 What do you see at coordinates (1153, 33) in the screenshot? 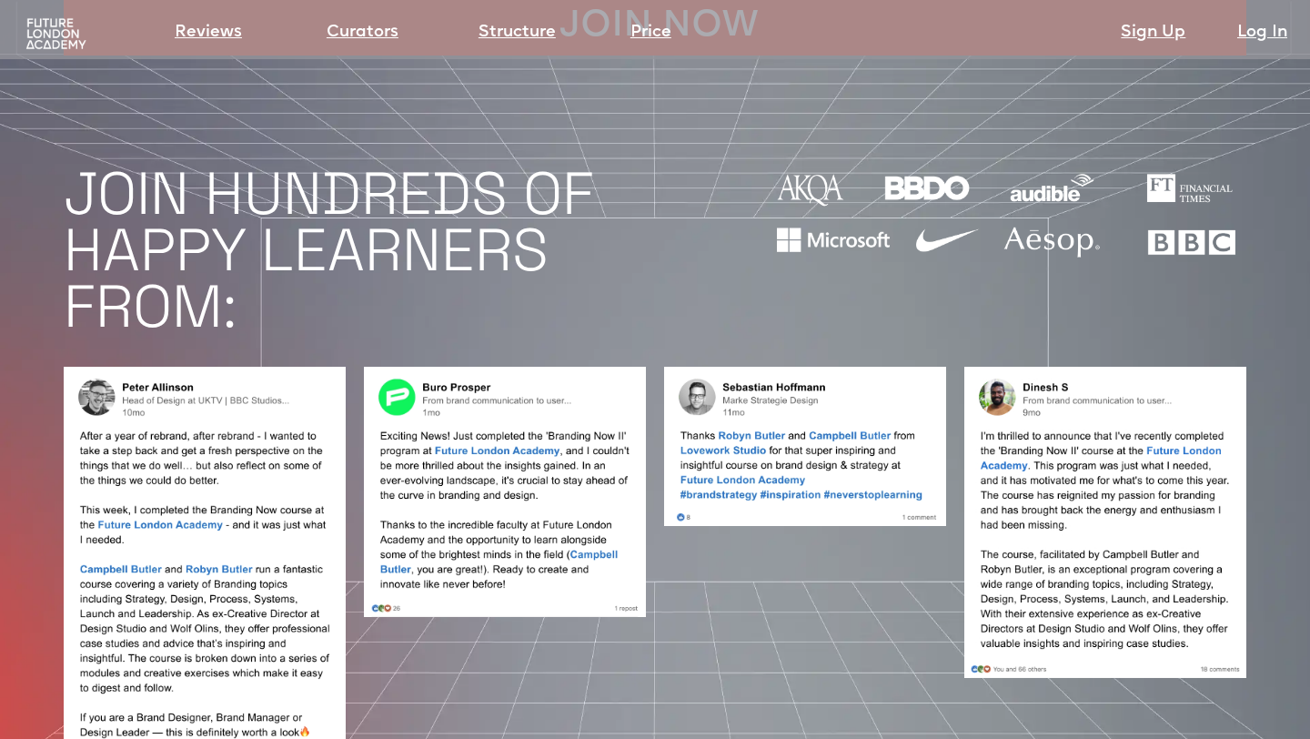
I see `a: Sign Up` at bounding box center [1153, 33].